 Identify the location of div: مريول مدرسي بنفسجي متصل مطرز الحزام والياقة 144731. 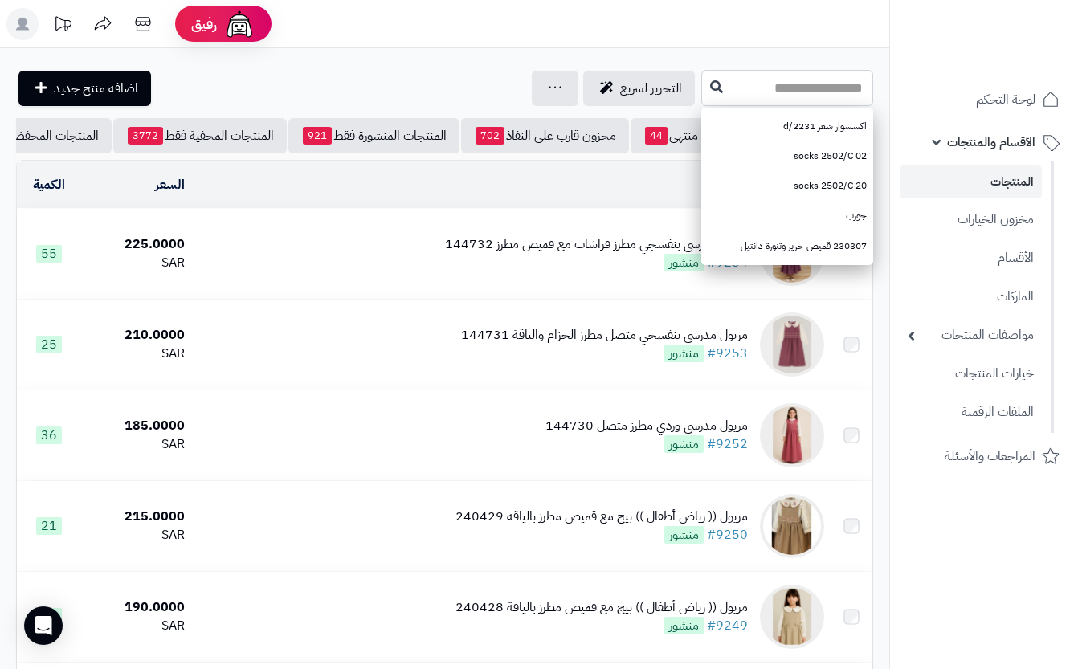
(604, 335).